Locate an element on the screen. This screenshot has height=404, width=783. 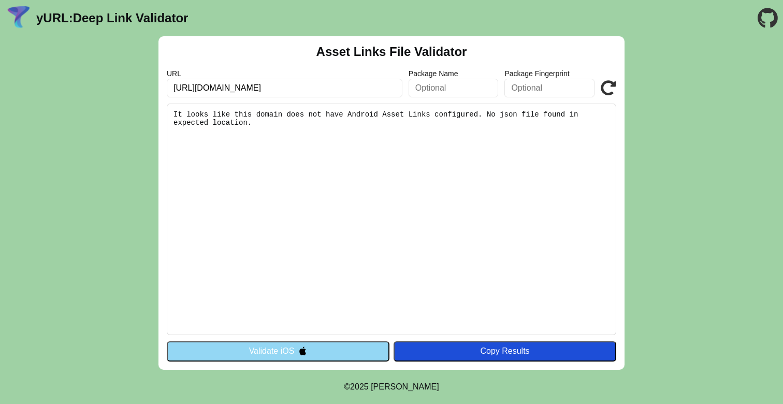
label: Package Name is located at coordinates (454, 74).